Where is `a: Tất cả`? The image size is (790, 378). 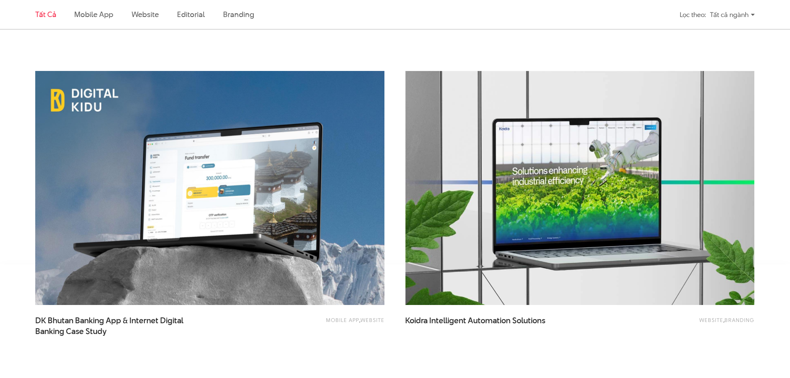
a: Tất cả is located at coordinates (46, 14).